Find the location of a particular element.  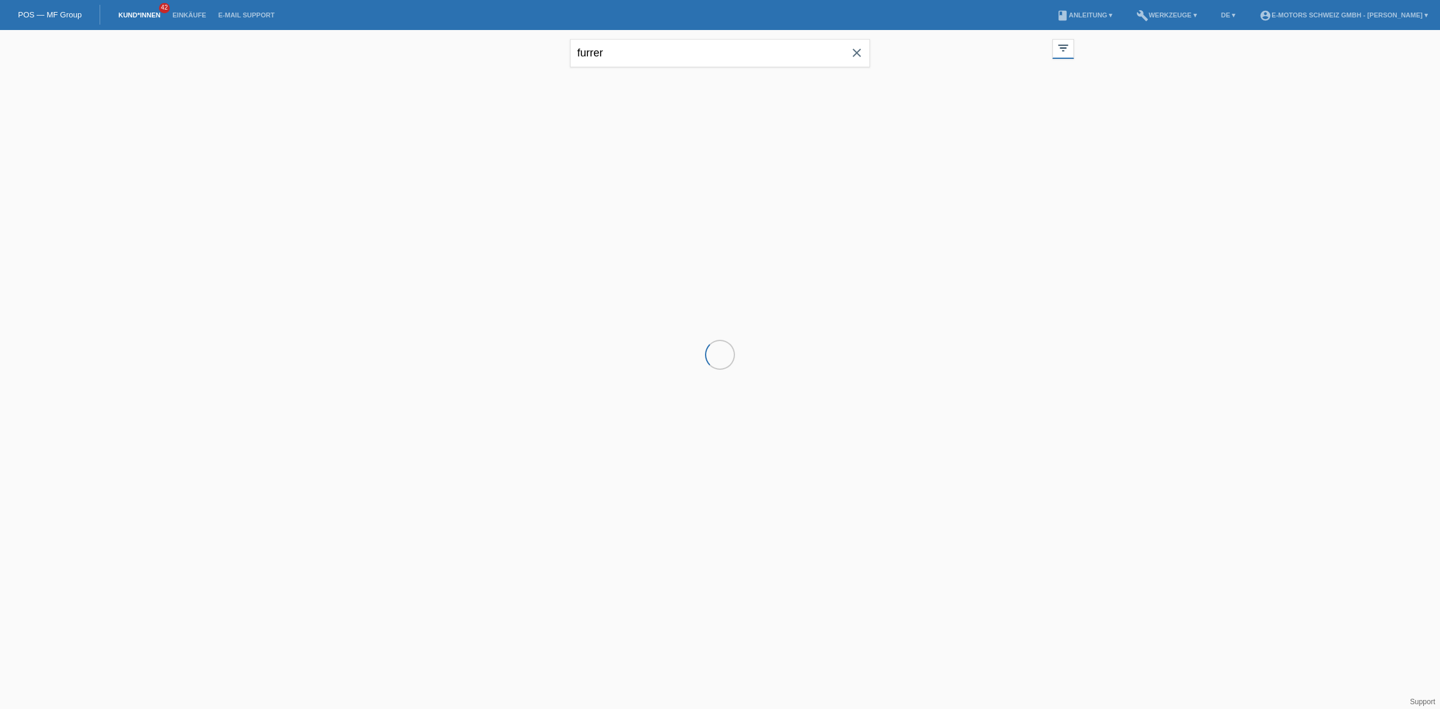

a: bookAnleitung ▾ is located at coordinates (1084, 15).